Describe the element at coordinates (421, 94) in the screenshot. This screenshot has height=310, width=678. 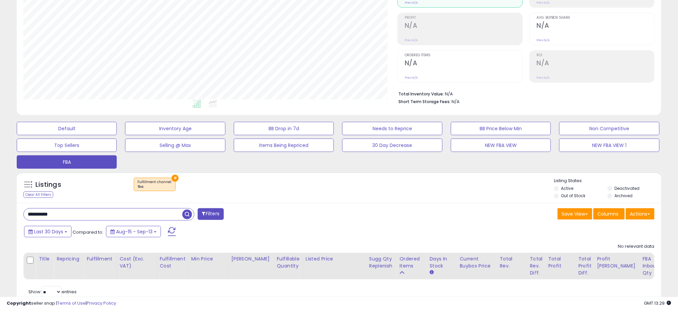
I see `b: Total Inventory Value:` at that location.